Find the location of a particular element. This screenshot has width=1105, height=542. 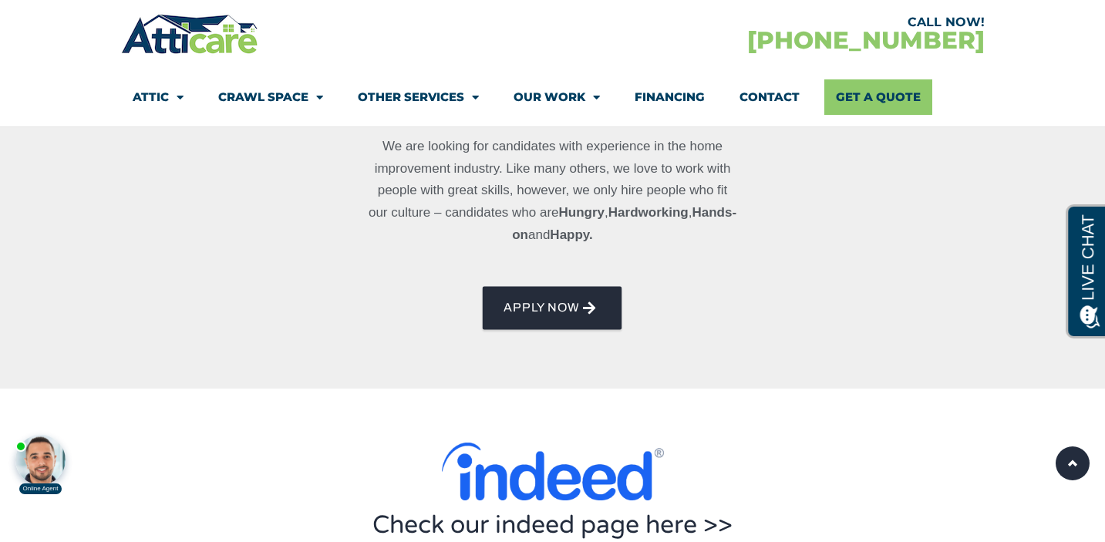

a: Our Work is located at coordinates (557, 97).